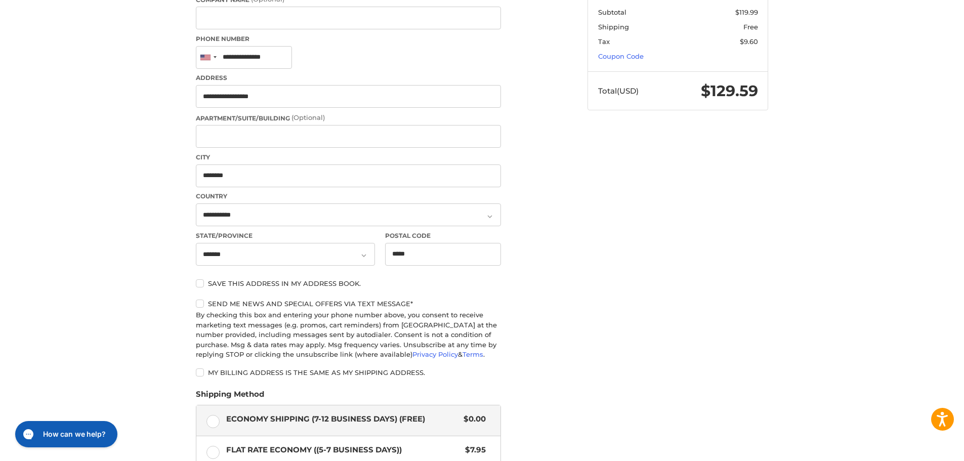 The image size is (964, 461). What do you see at coordinates (230, 397) in the screenshot?
I see `legend: Shipping Method` at bounding box center [230, 397].